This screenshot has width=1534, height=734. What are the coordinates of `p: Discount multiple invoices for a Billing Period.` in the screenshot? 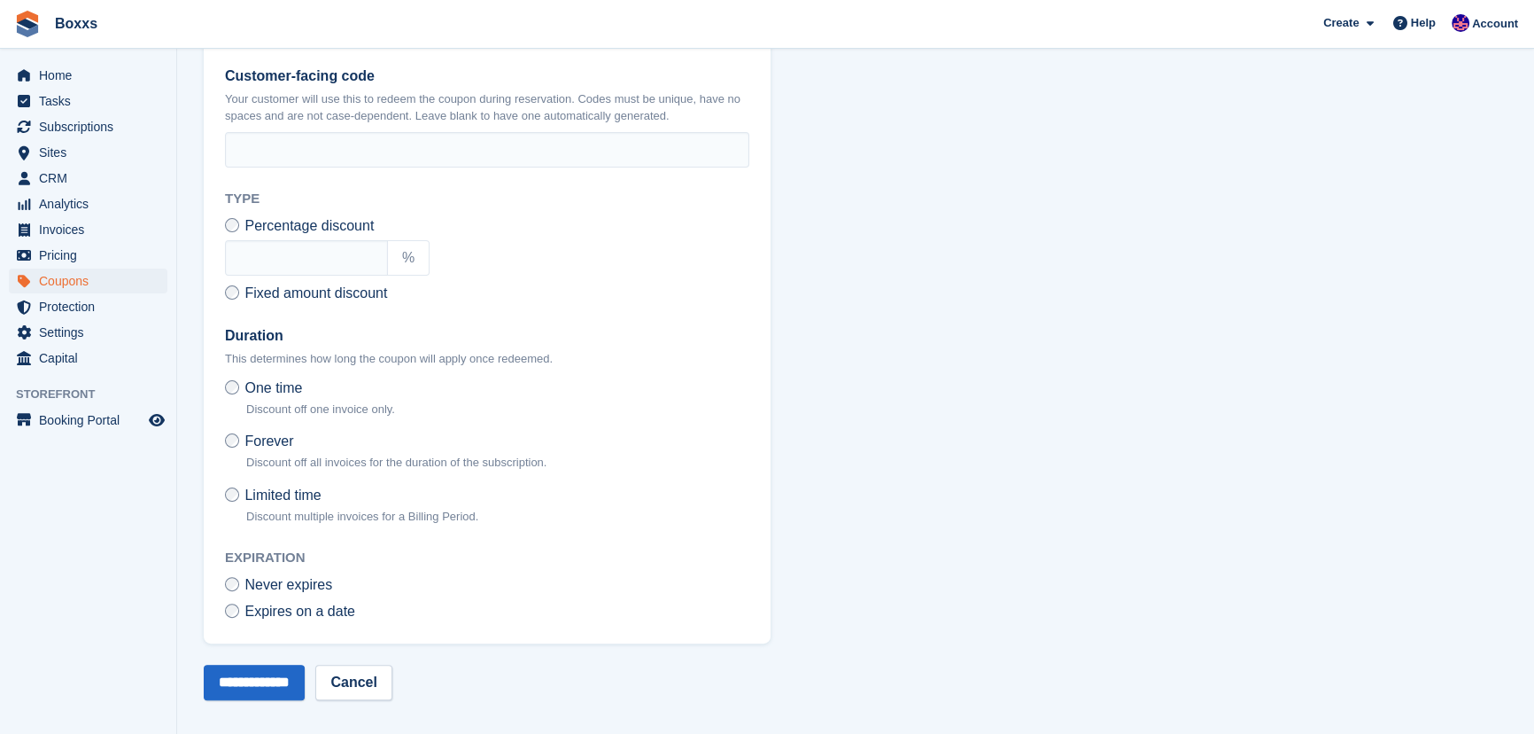 It's located at (362, 516).